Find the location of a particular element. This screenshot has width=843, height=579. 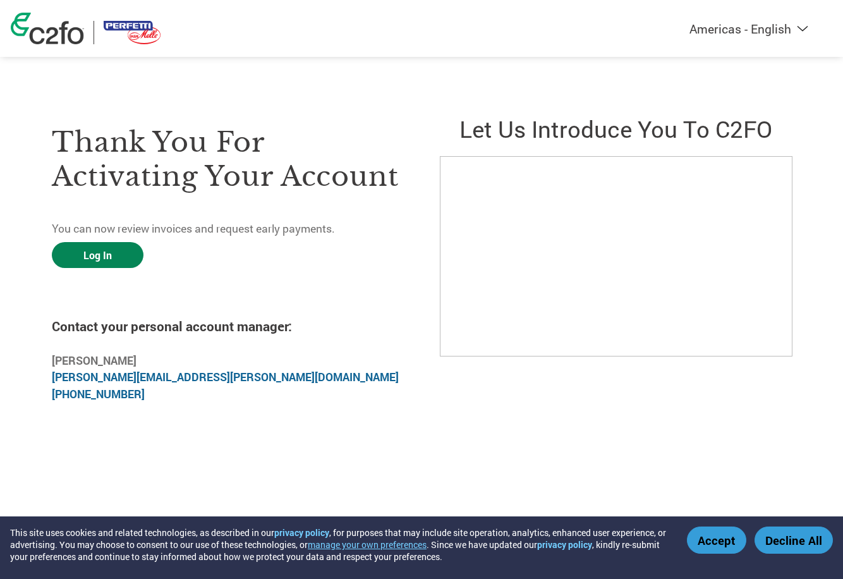

button: Decline All is located at coordinates (793, 539).